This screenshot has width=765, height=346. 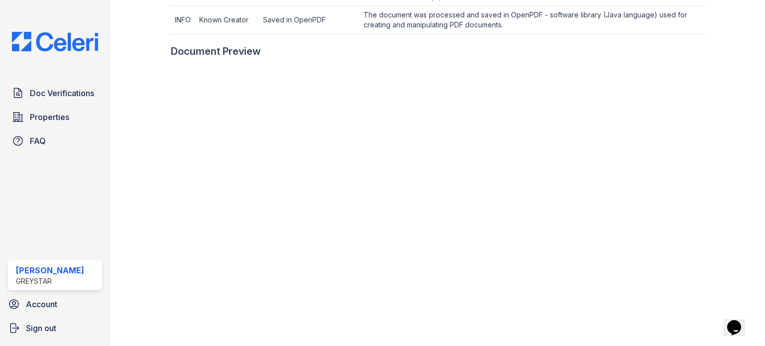 What do you see at coordinates (50, 281) in the screenshot?
I see `div: Greystar` at bounding box center [50, 281].